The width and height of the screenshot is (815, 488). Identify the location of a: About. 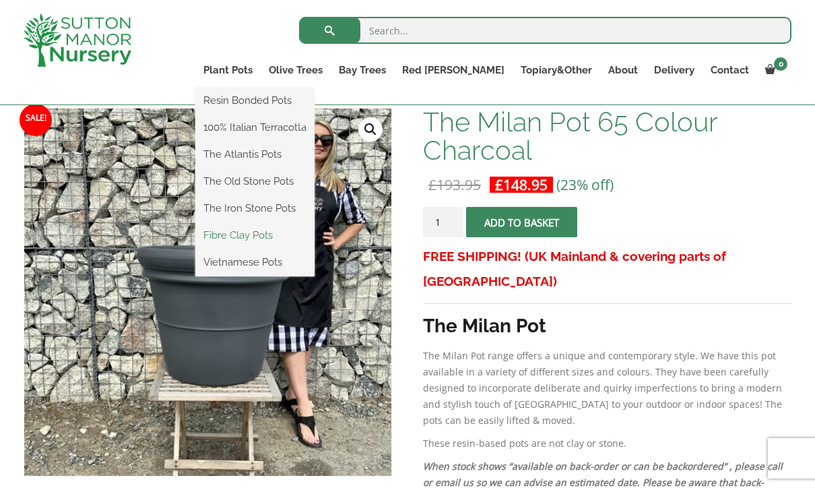
(623, 70).